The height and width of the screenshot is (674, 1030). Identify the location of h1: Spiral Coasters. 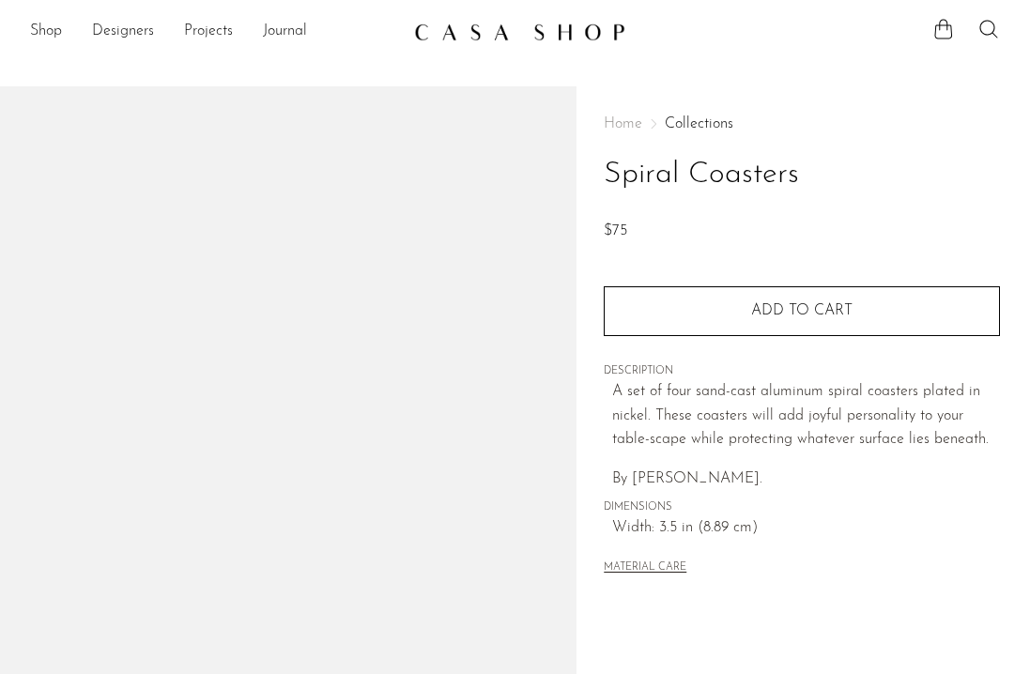
(802, 175).